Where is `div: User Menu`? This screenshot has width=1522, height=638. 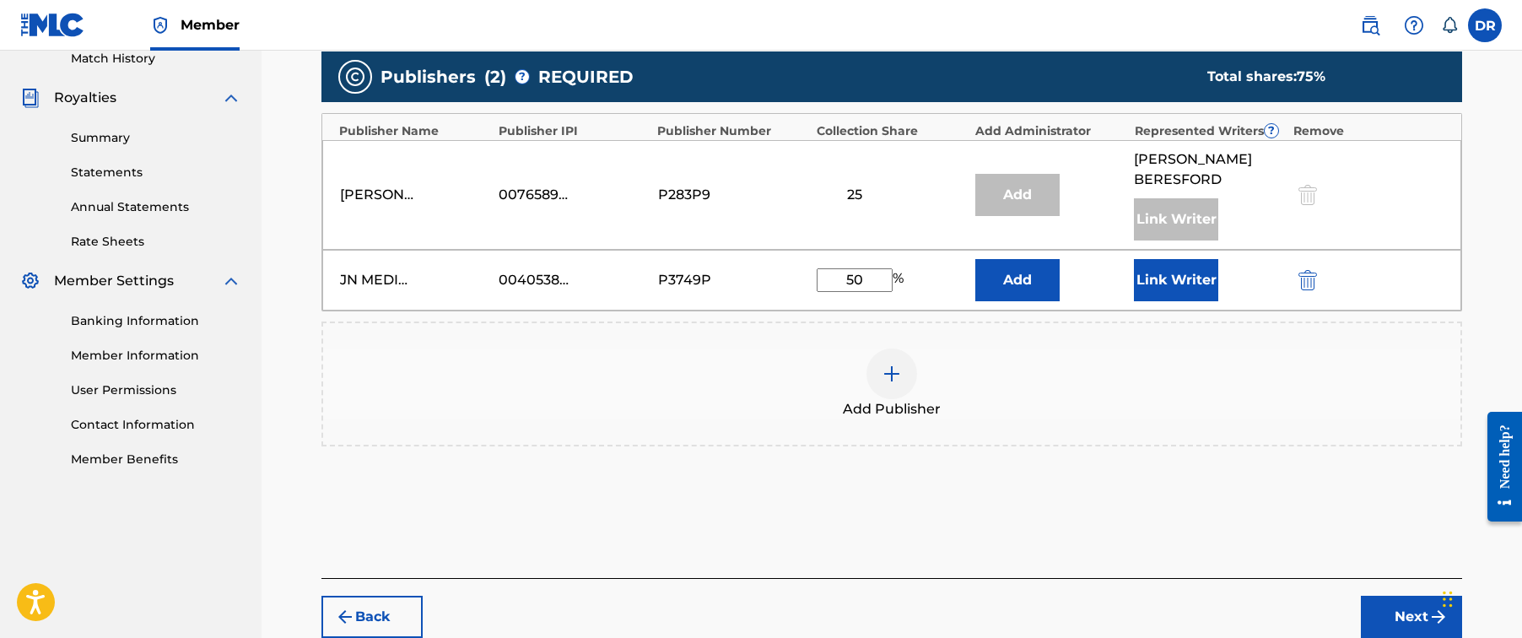 div: User Menu is located at coordinates (1485, 25).